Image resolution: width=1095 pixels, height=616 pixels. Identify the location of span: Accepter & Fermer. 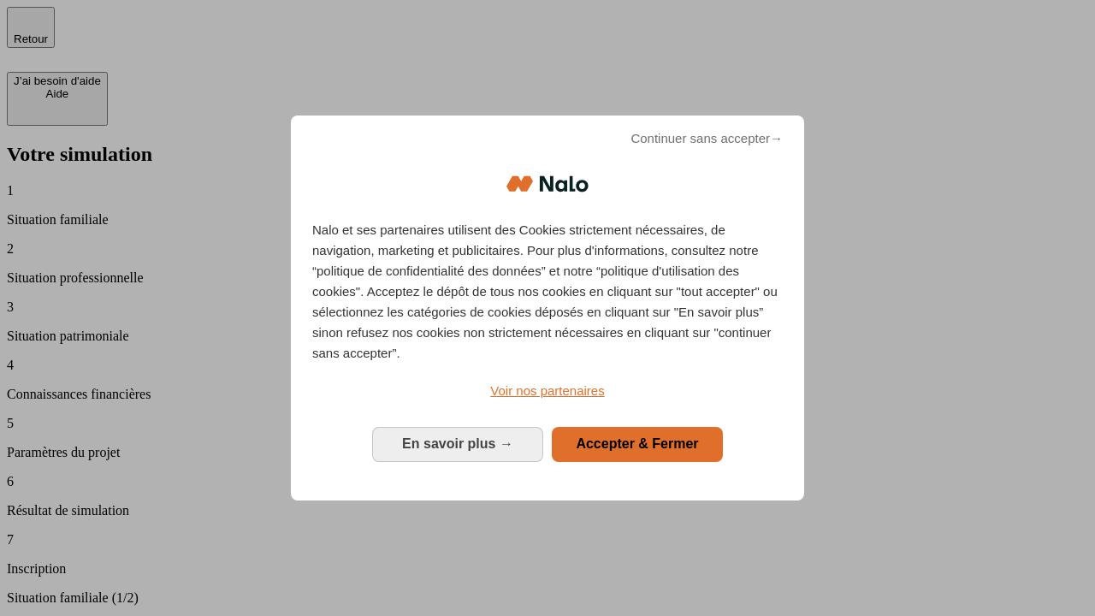
(636, 443).